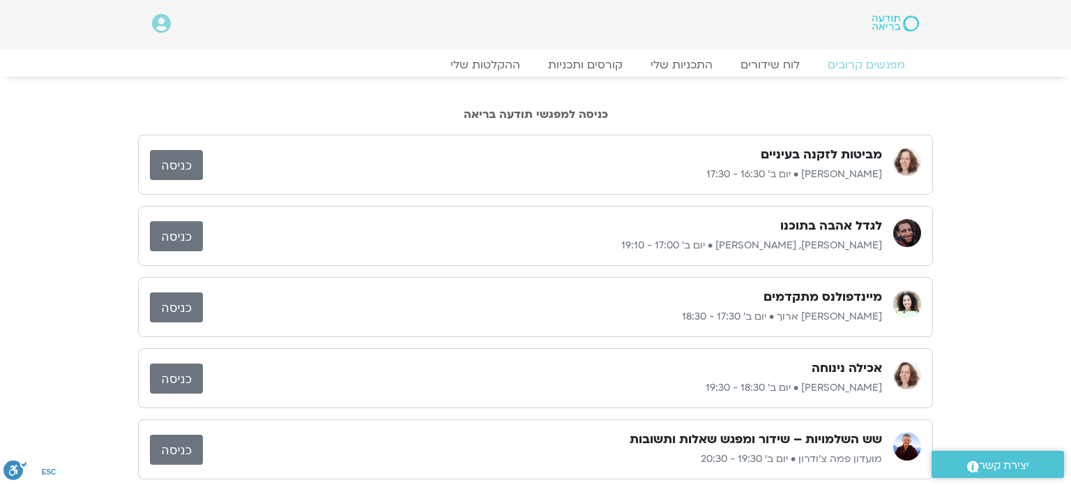  Describe the element at coordinates (907, 304) in the screenshot. I see `img: עינת ארוך` at that location.